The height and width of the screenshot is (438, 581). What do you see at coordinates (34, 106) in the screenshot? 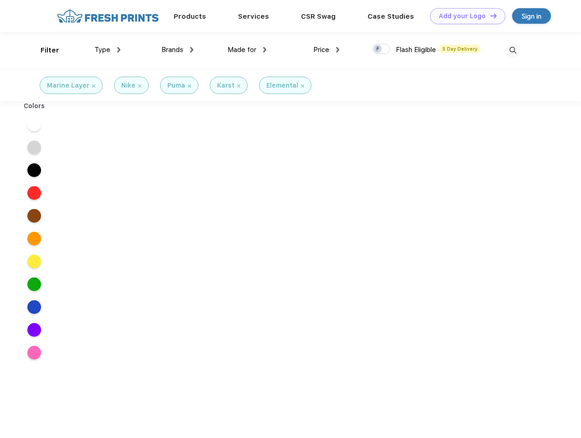
I see `div: Colors` at bounding box center [34, 106].